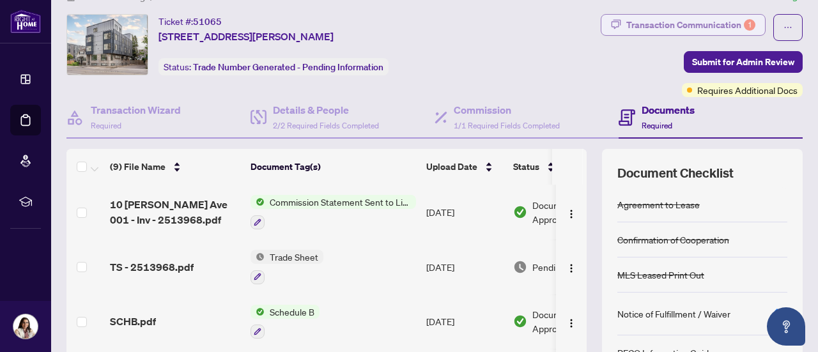 The width and height of the screenshot is (818, 352). Describe the element at coordinates (691, 25) in the screenshot. I see `div: Transaction Communication` at that location.